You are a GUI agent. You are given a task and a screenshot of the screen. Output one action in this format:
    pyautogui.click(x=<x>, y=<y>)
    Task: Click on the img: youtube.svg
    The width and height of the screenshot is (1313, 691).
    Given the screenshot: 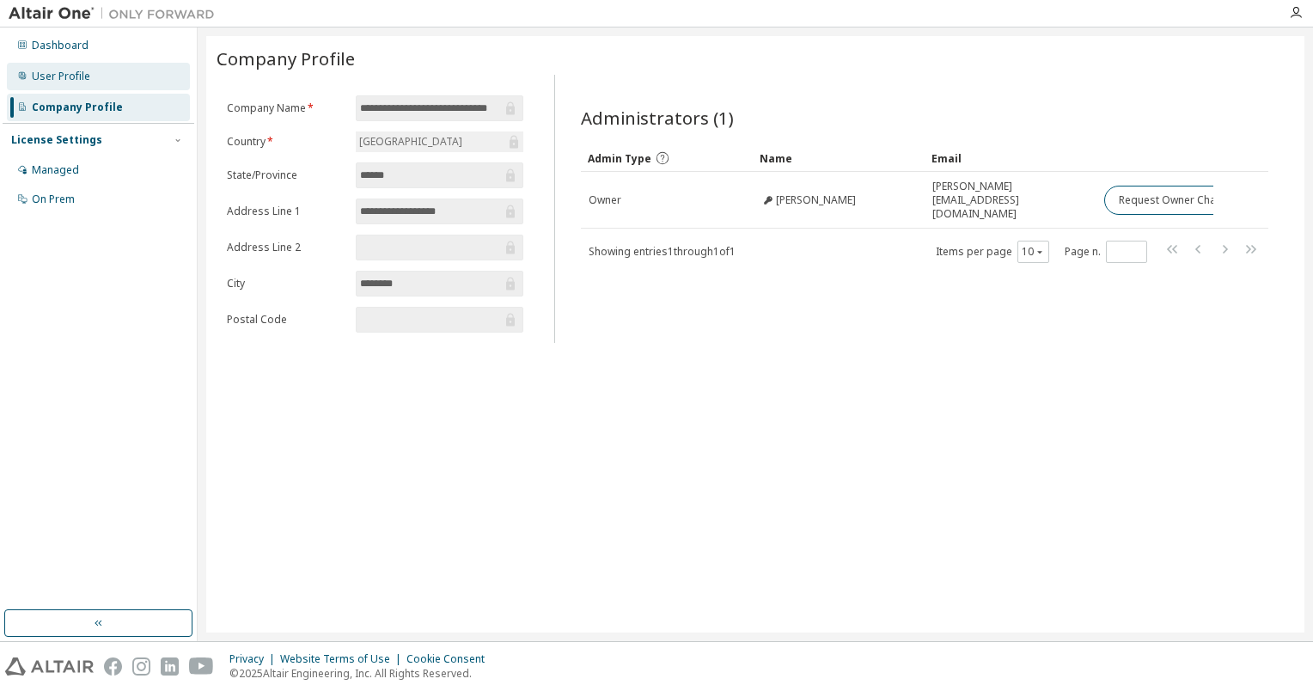 What is the action you would take?
    pyautogui.click(x=201, y=666)
    